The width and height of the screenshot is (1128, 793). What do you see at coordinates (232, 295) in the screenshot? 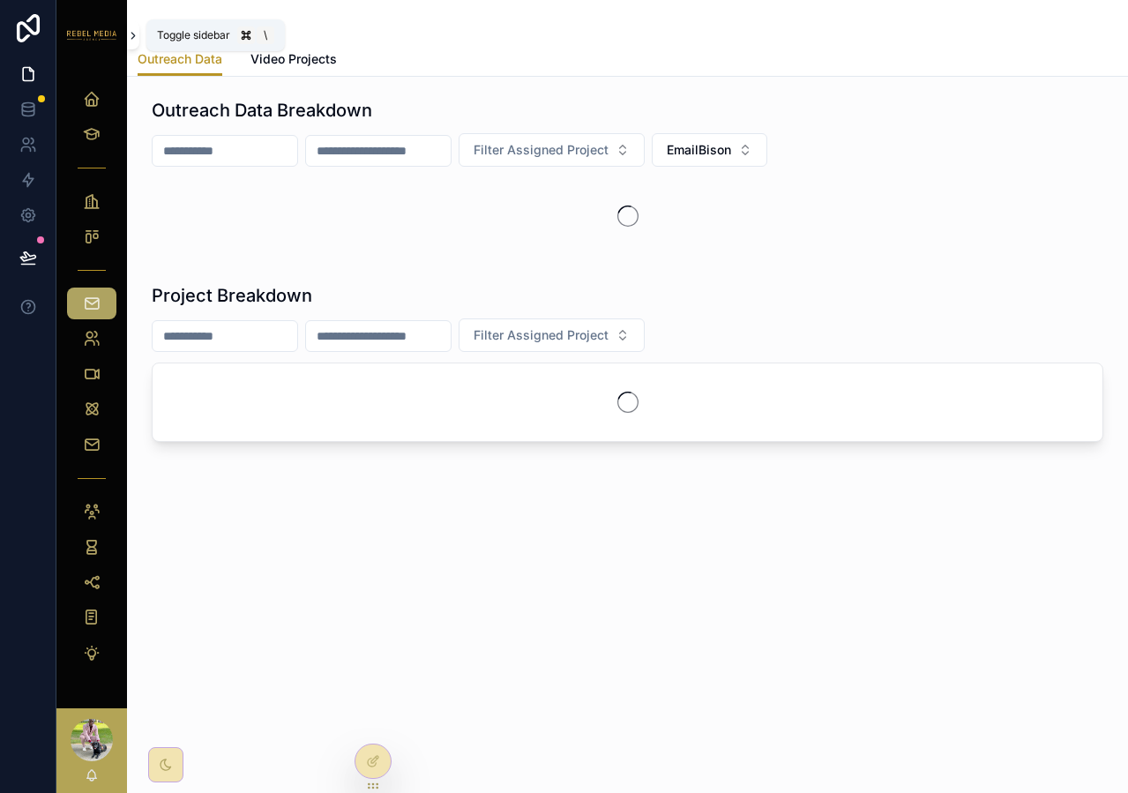
I see `h1: Project Breakdown` at bounding box center [232, 295].